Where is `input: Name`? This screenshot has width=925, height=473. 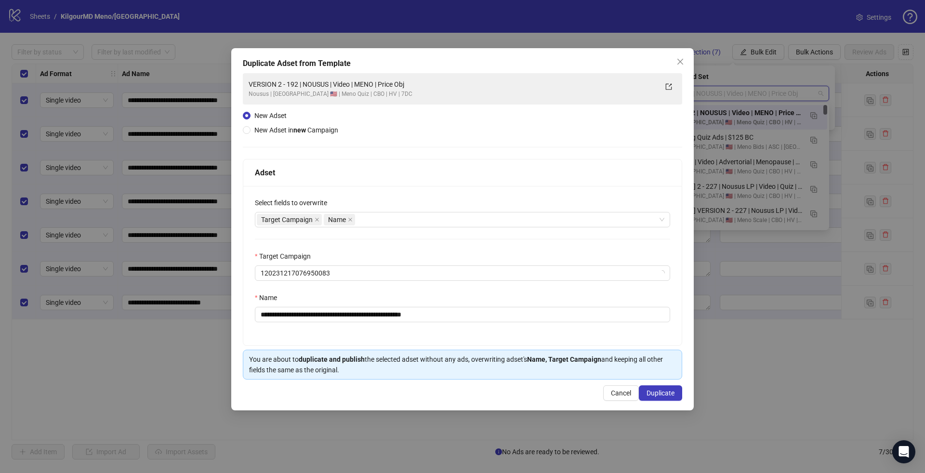
input: Name is located at coordinates (462, 314).